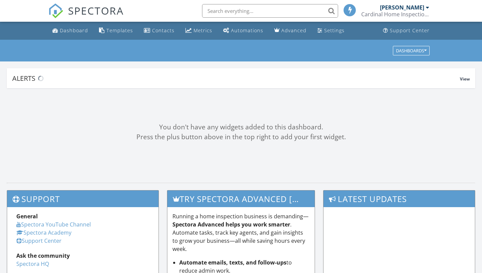  What do you see at coordinates (27, 217) in the screenshot?
I see `strong: General` at bounding box center [27, 217].